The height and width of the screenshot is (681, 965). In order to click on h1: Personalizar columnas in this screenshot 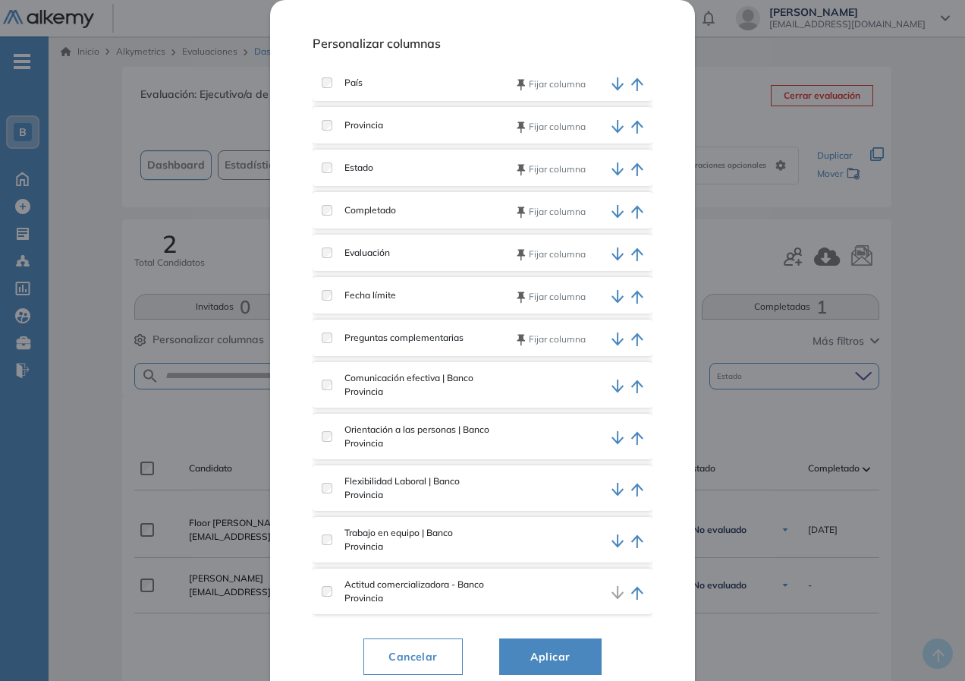, I will do `click(483, 52)`.